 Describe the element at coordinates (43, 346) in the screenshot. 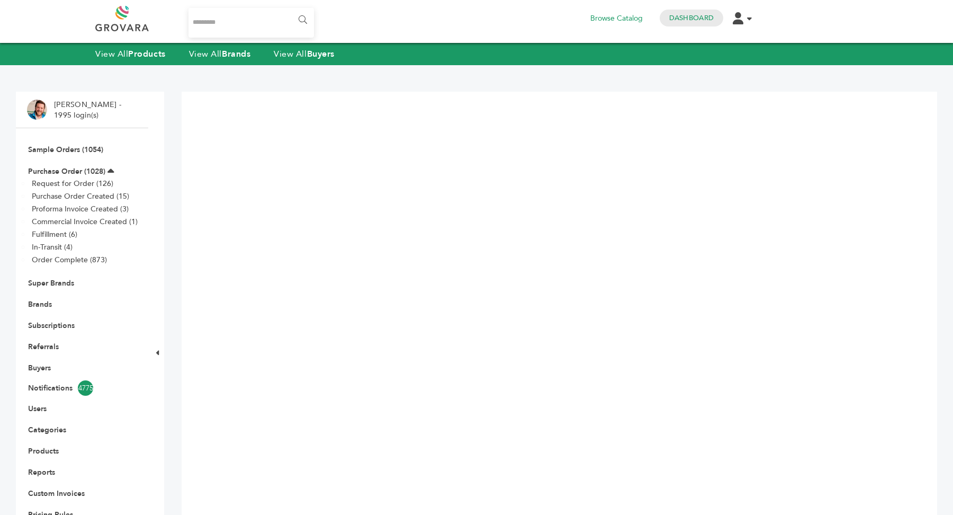

I see `a: Referrals` at that location.